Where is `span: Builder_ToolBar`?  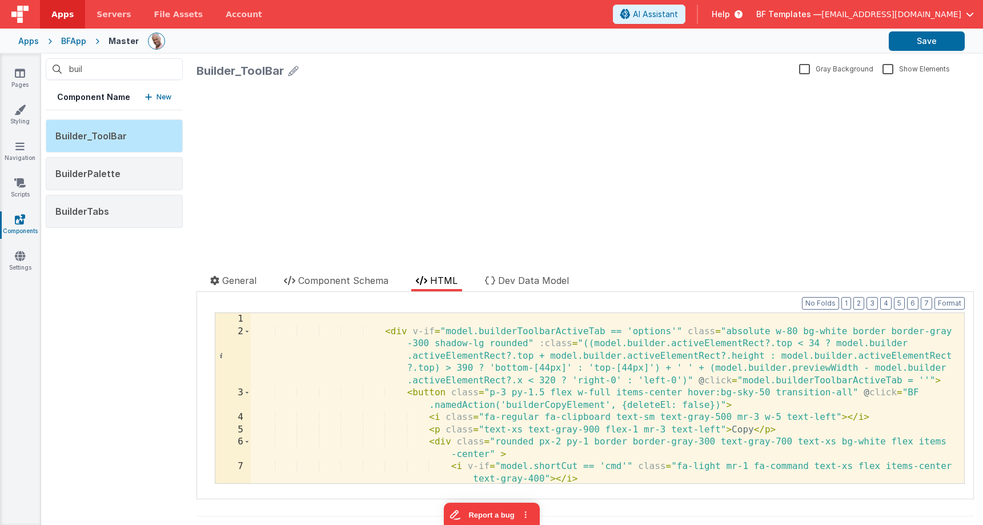
span: Builder_ToolBar is located at coordinates (91, 136).